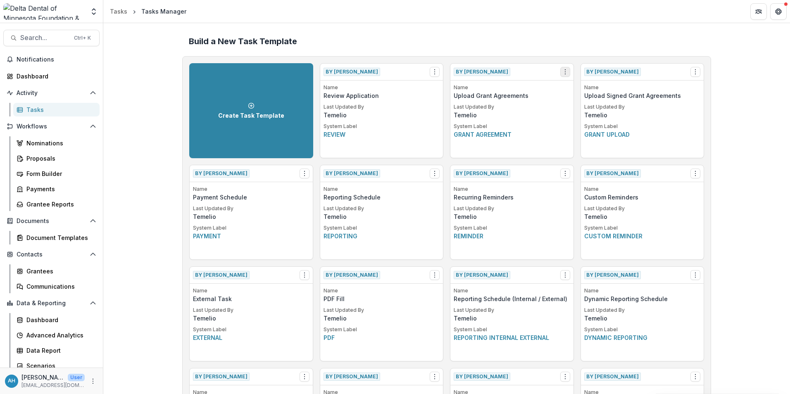 The width and height of the screenshot is (790, 394). Describe the element at coordinates (59, 109) in the screenshot. I see `div: Tasks` at that location.